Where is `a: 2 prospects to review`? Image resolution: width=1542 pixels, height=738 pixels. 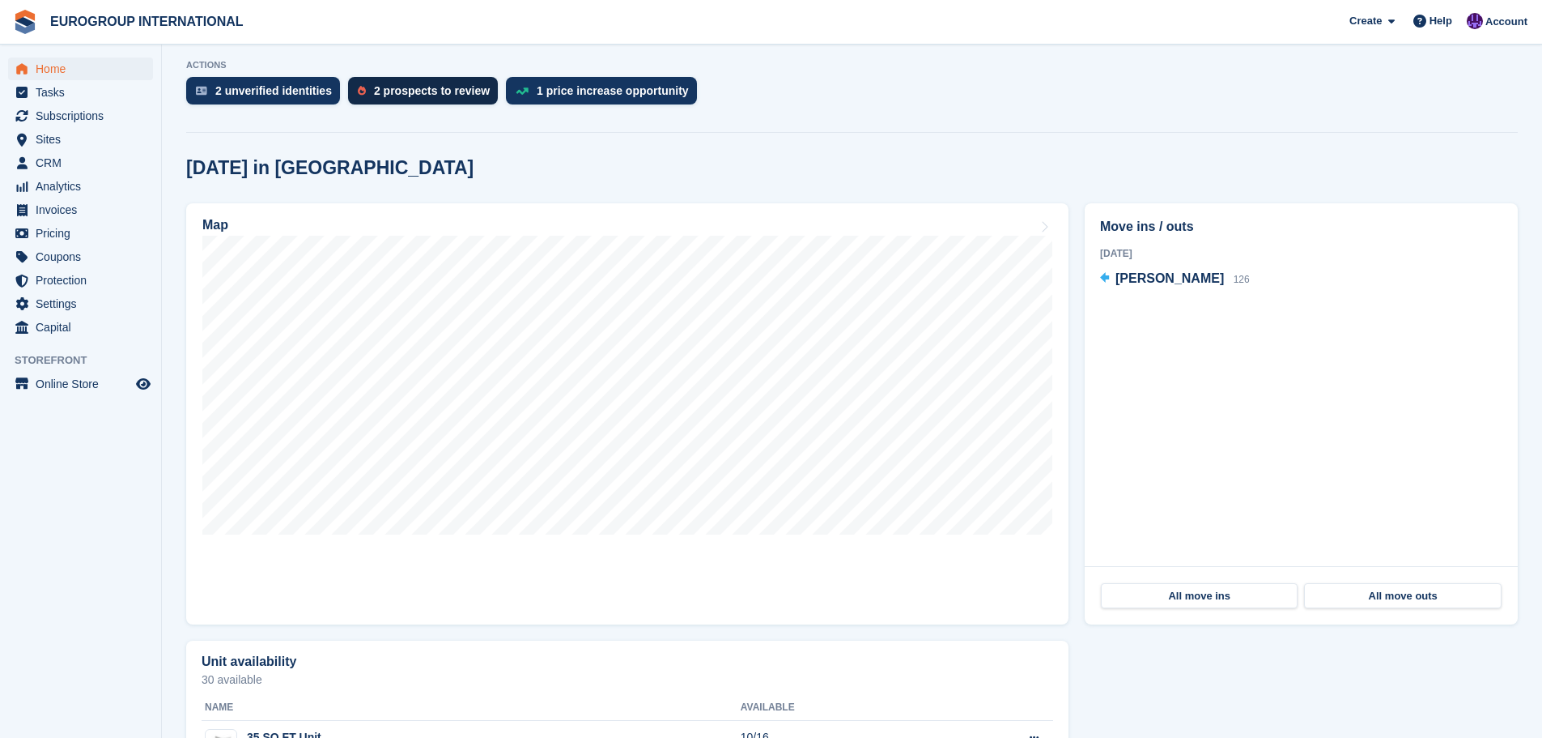 a: 2 prospects to review is located at coordinates (427, 95).